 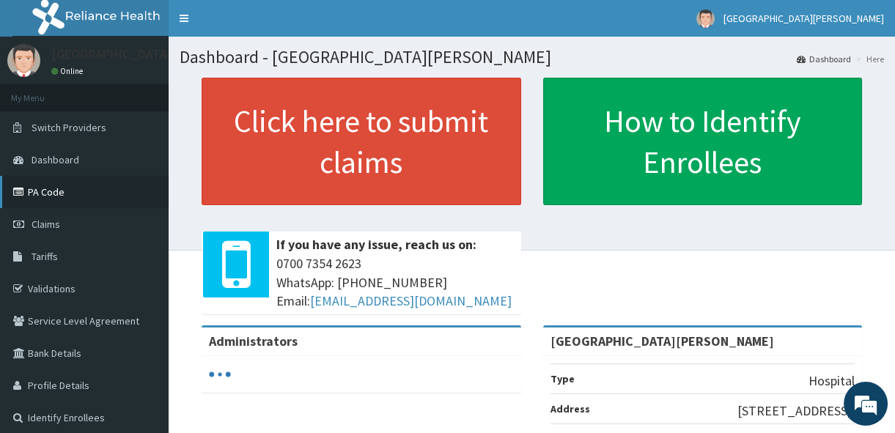 What do you see at coordinates (824, 59) in the screenshot?
I see `a: Dashboard` at bounding box center [824, 59].